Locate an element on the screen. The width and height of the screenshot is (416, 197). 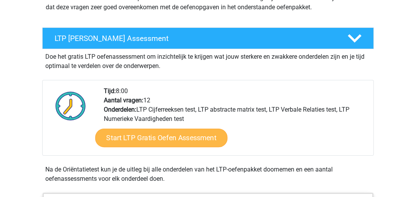
a: Start LTP Gratis Oefen Assessment is located at coordinates (161, 138).